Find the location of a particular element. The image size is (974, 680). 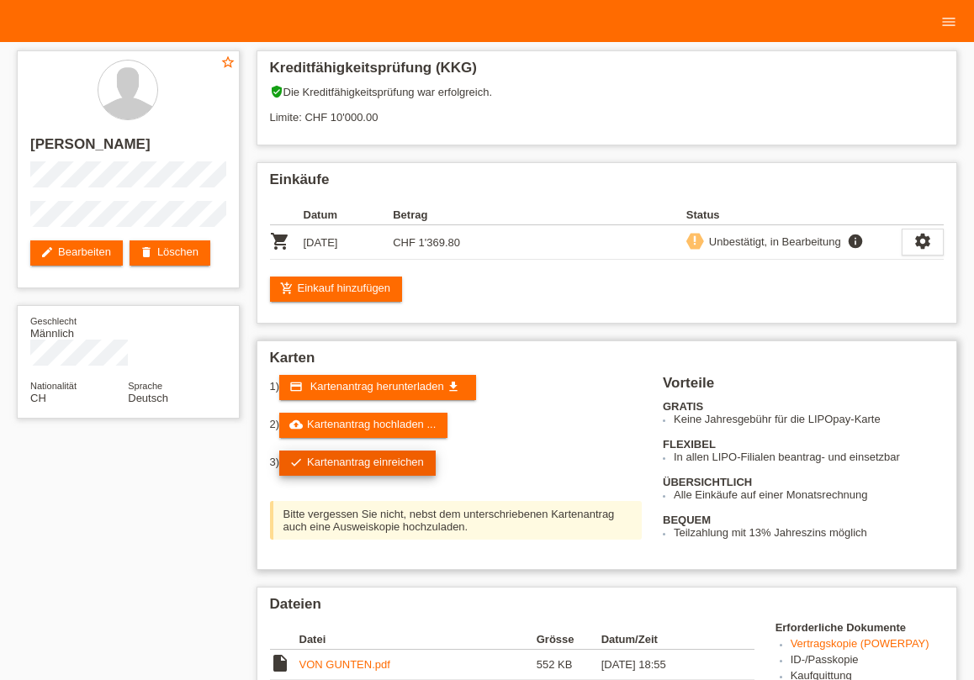

div: 1) is located at coordinates (456, 388).